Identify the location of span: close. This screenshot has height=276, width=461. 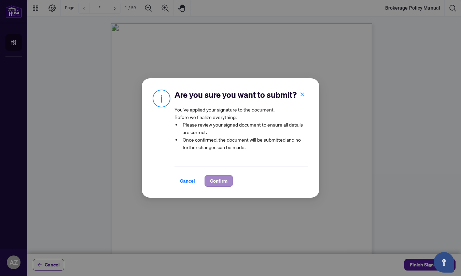
(302, 94).